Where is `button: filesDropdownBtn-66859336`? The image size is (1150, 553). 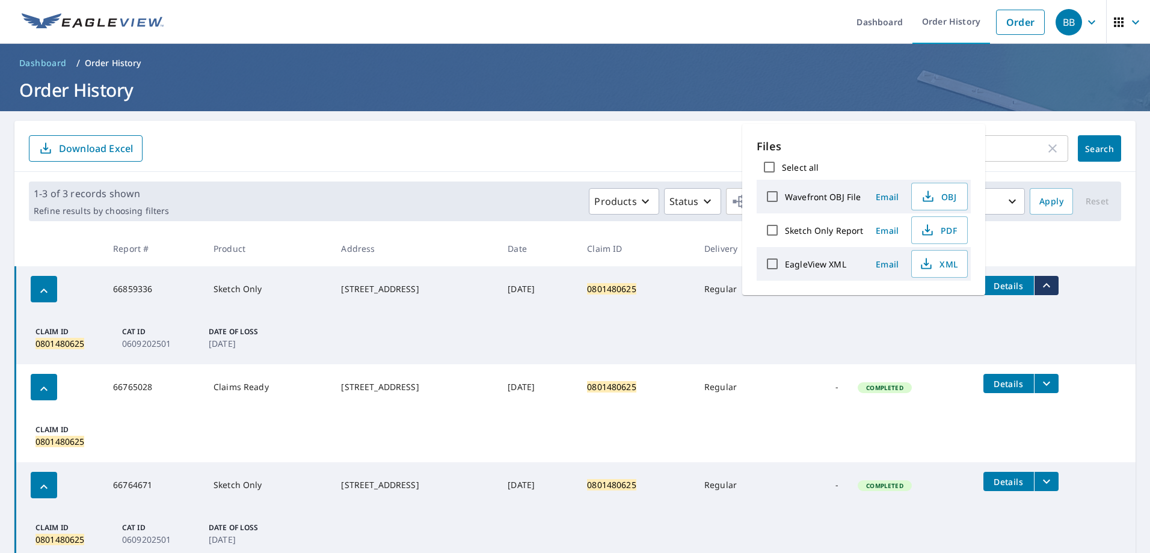
button: filesDropdownBtn-66859336 is located at coordinates (1046, 286).